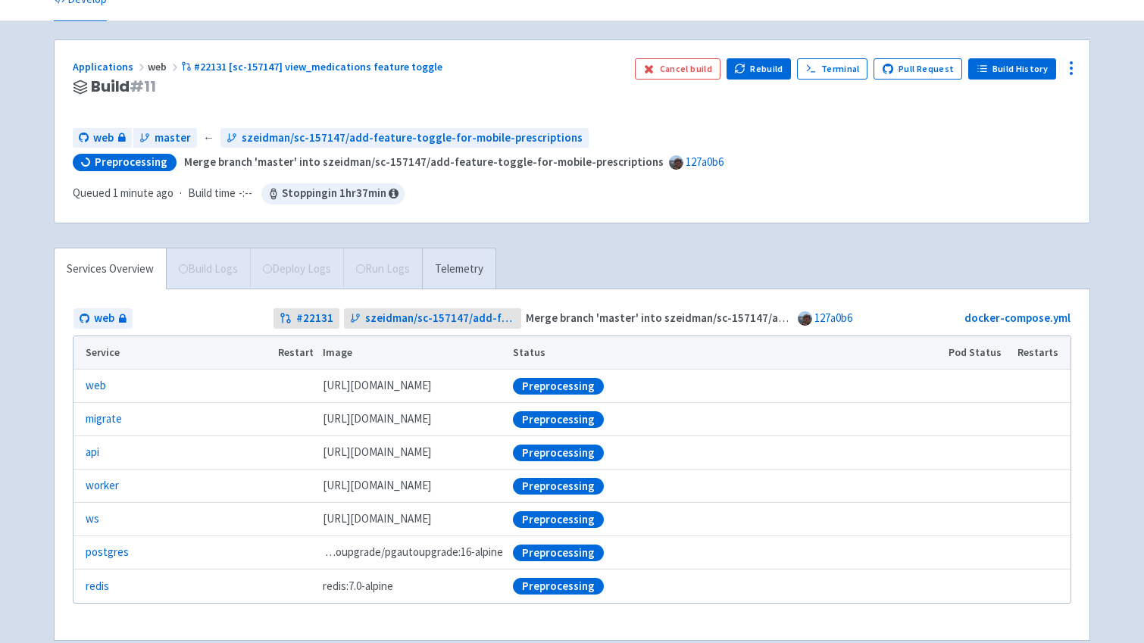 Image resolution: width=1144 pixels, height=643 pixels. I want to click on span: Build time, so click(211, 193).